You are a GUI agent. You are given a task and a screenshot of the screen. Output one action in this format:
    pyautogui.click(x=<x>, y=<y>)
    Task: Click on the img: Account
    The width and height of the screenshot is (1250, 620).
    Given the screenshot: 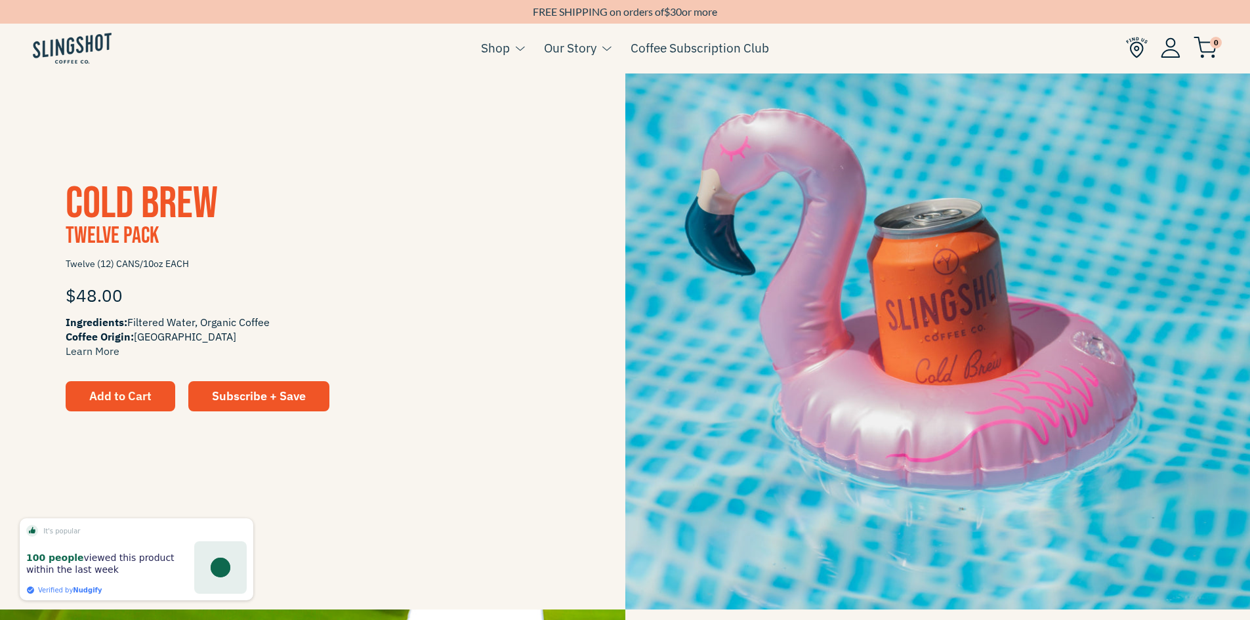 What is the action you would take?
    pyautogui.click(x=1171, y=47)
    